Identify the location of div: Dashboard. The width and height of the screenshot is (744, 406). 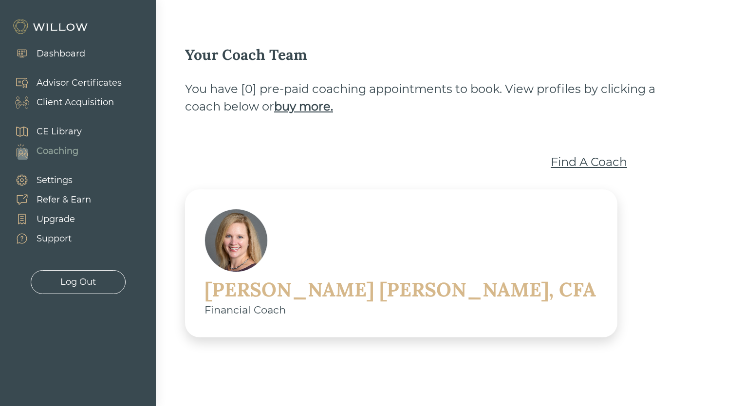
(61, 54).